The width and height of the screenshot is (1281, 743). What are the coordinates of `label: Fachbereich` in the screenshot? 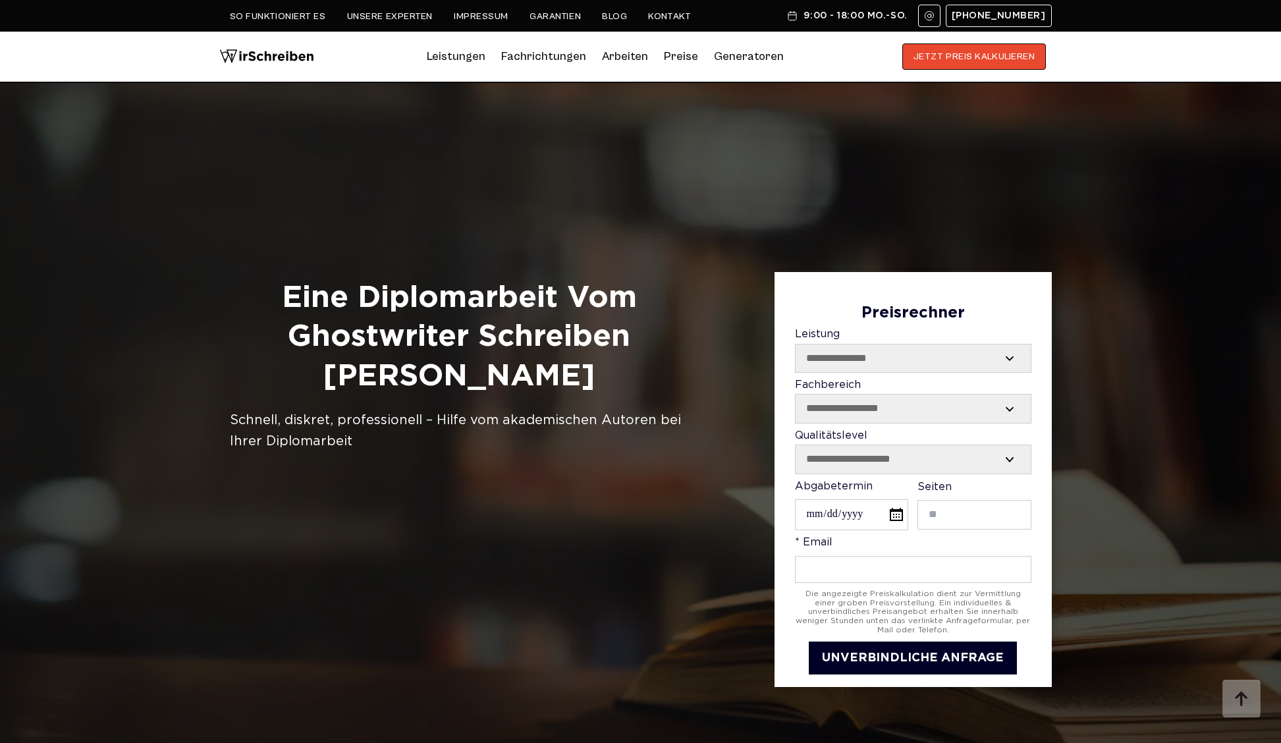 It's located at (913, 401).